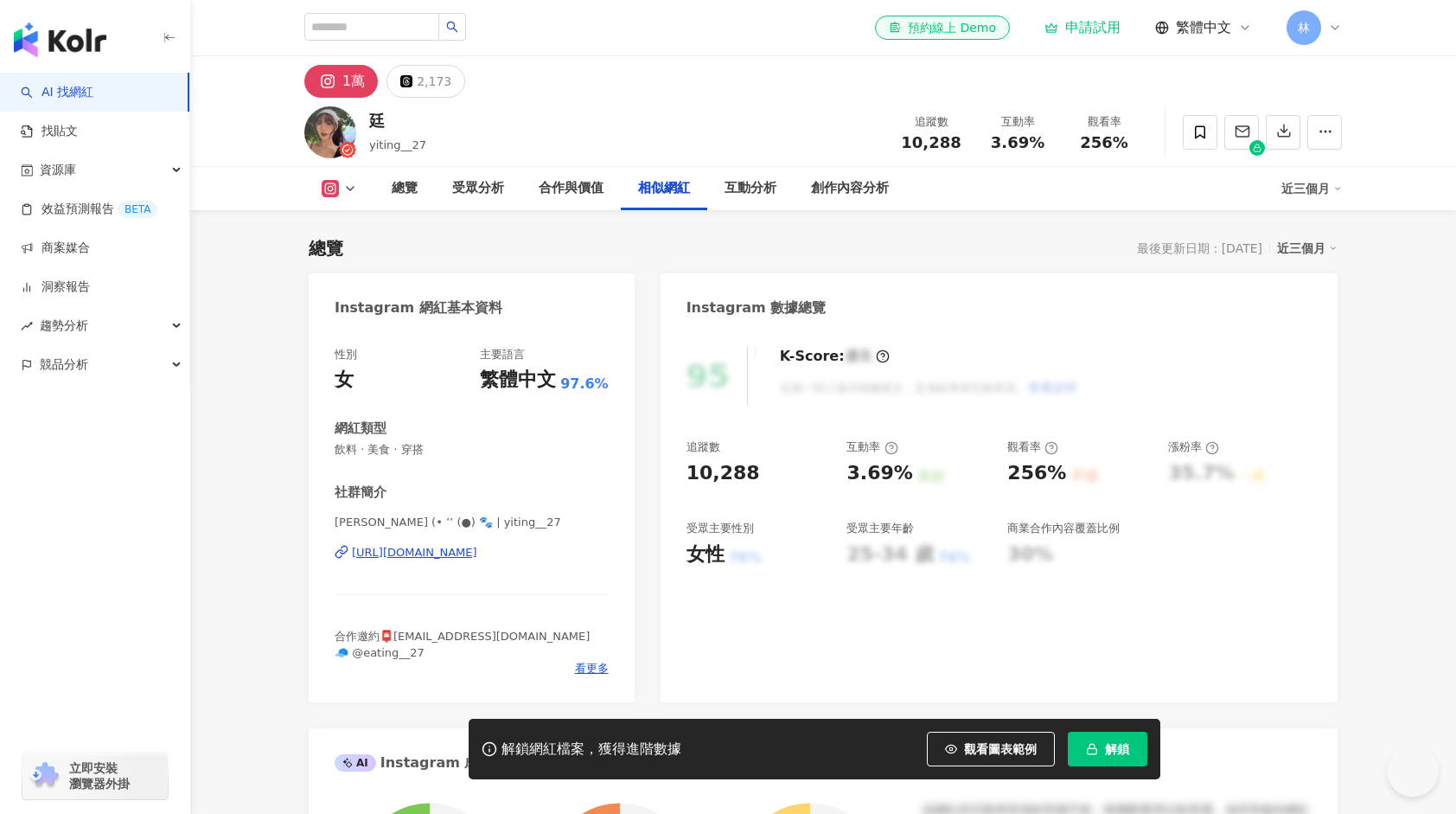  What do you see at coordinates (570, 189) in the screenshot?
I see `div: 合作與價值` at bounding box center [570, 189].